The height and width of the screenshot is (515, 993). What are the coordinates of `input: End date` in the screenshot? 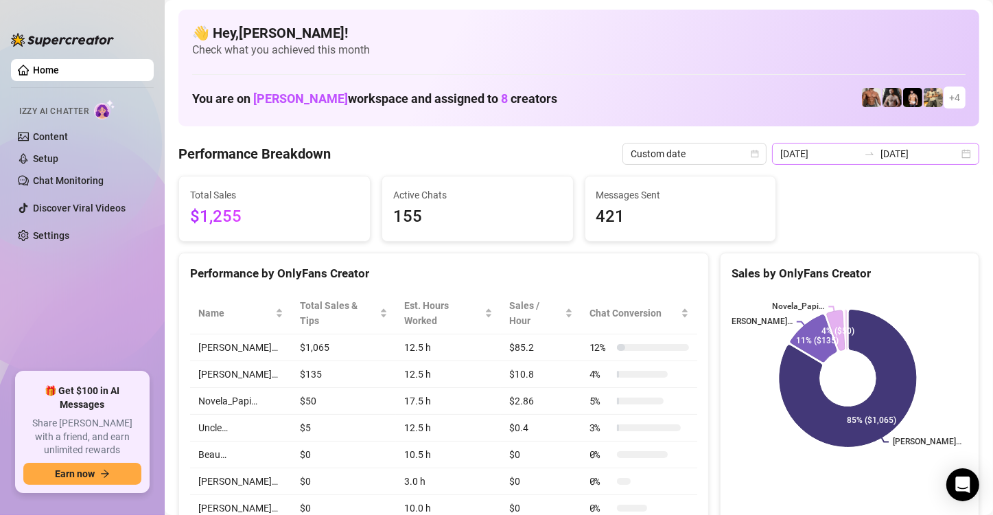 It's located at (919, 154).